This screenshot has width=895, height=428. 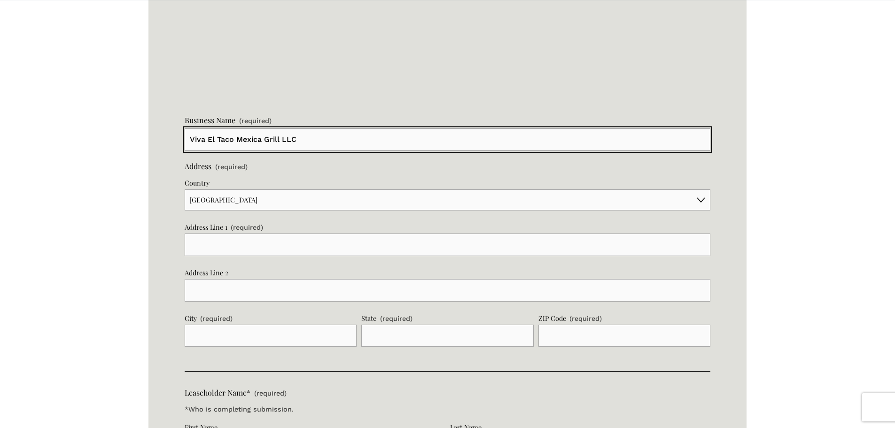 What do you see at coordinates (447, 290) in the screenshot?
I see `input: Address Line 2` at bounding box center [447, 290].